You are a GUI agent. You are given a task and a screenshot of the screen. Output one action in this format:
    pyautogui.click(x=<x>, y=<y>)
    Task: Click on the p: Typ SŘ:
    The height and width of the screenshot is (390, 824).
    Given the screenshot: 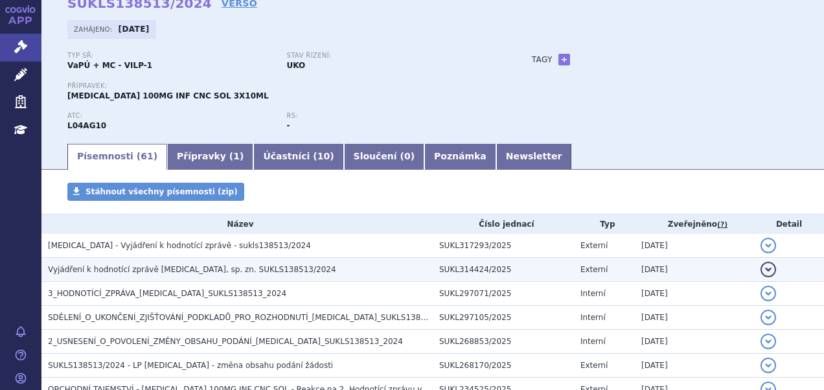 What is the action you would take?
    pyautogui.click(x=170, y=56)
    